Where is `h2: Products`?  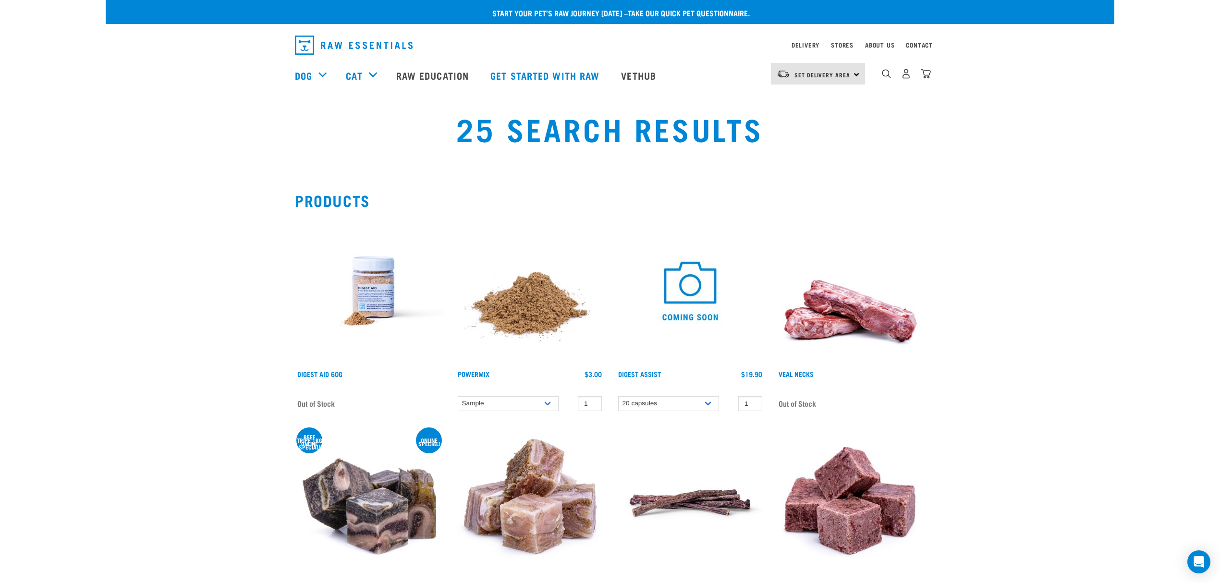 h2: Products is located at coordinates (610, 200).